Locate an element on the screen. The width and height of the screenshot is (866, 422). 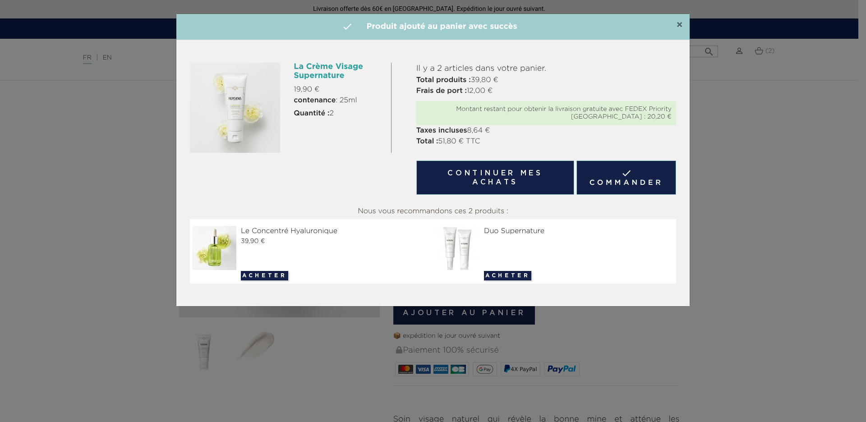
button: Close is located at coordinates (679, 25).